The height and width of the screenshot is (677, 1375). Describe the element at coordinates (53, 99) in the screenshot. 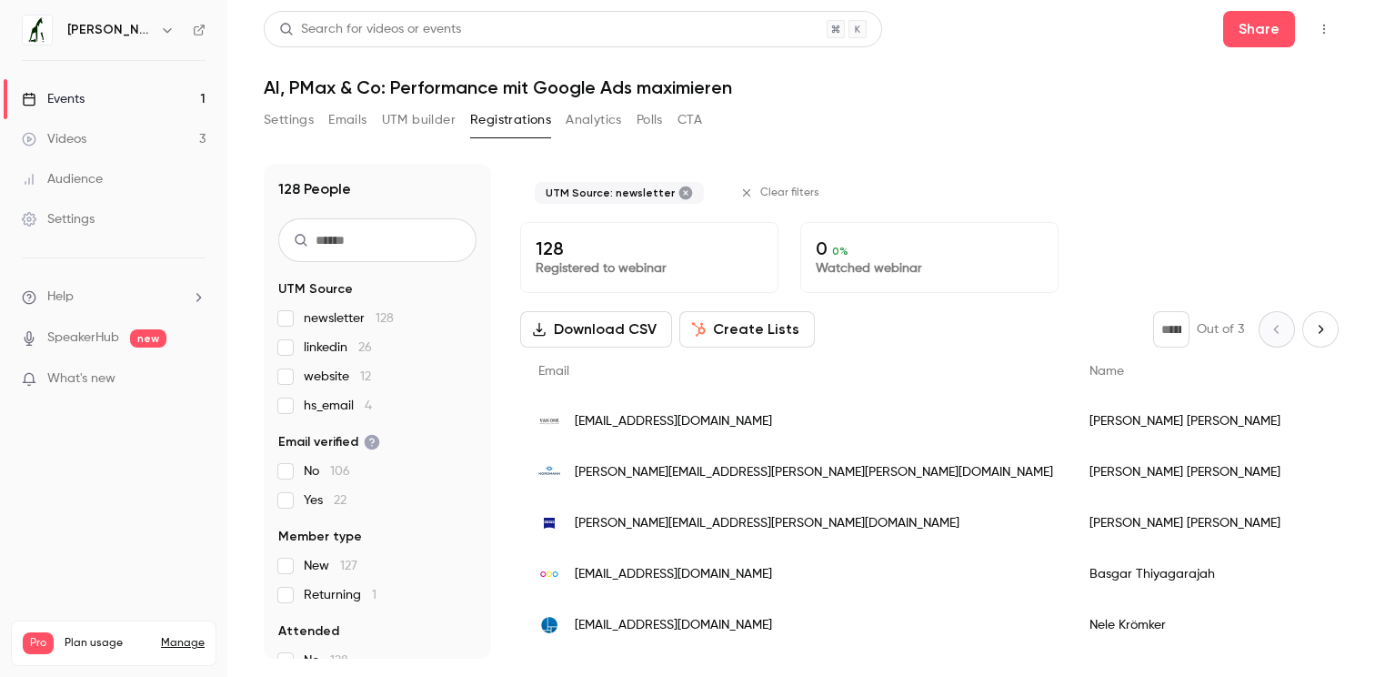

I see `div: Events` at that location.